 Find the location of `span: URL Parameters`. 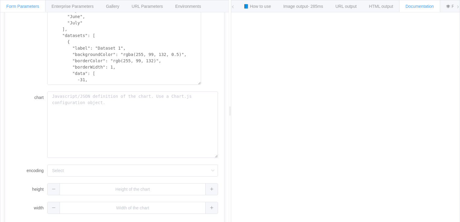

span: URL Parameters is located at coordinates (147, 6).